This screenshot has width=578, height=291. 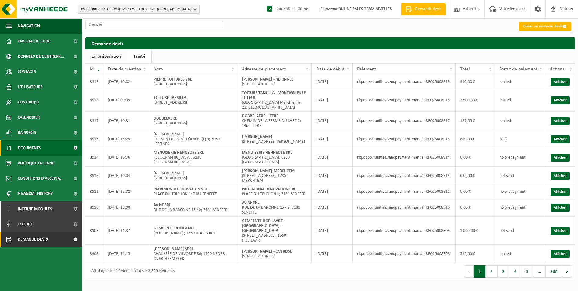 What do you see at coordinates (465, 69) in the screenshot?
I see `span: Total` at bounding box center [465, 69].